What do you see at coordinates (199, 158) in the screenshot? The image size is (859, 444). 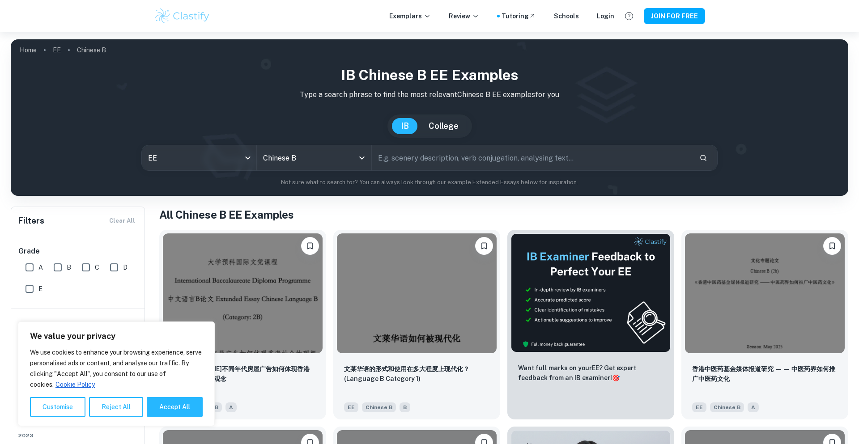 I see `div: EE` at bounding box center [199, 158].